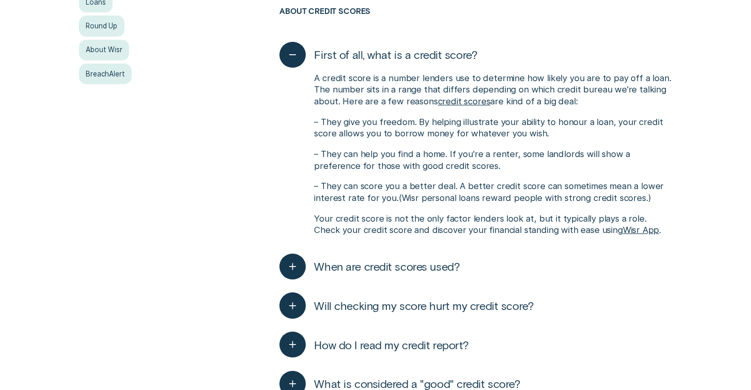  What do you see at coordinates (378, 55) in the screenshot?
I see `button: First of all, what is a credit score?` at bounding box center [378, 55].